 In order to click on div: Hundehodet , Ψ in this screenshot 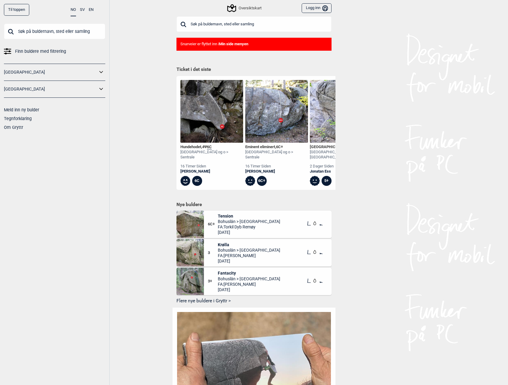, I will do `click(212, 147)`.